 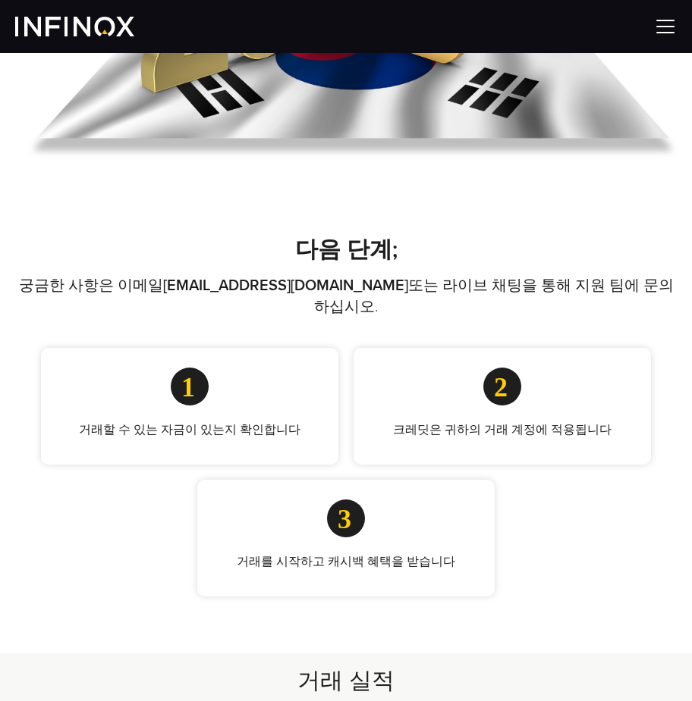 What do you see at coordinates (346, 250) in the screenshot?
I see `h2: 다음 단계;` at bounding box center [346, 250].